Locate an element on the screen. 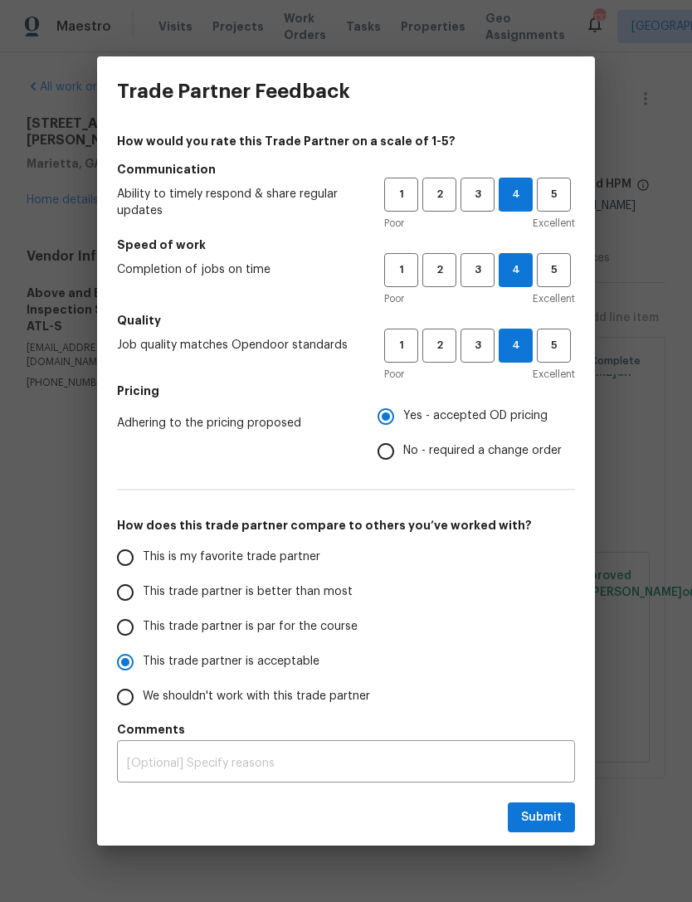 The image size is (692, 902). h5: Quality is located at coordinates (346, 320).